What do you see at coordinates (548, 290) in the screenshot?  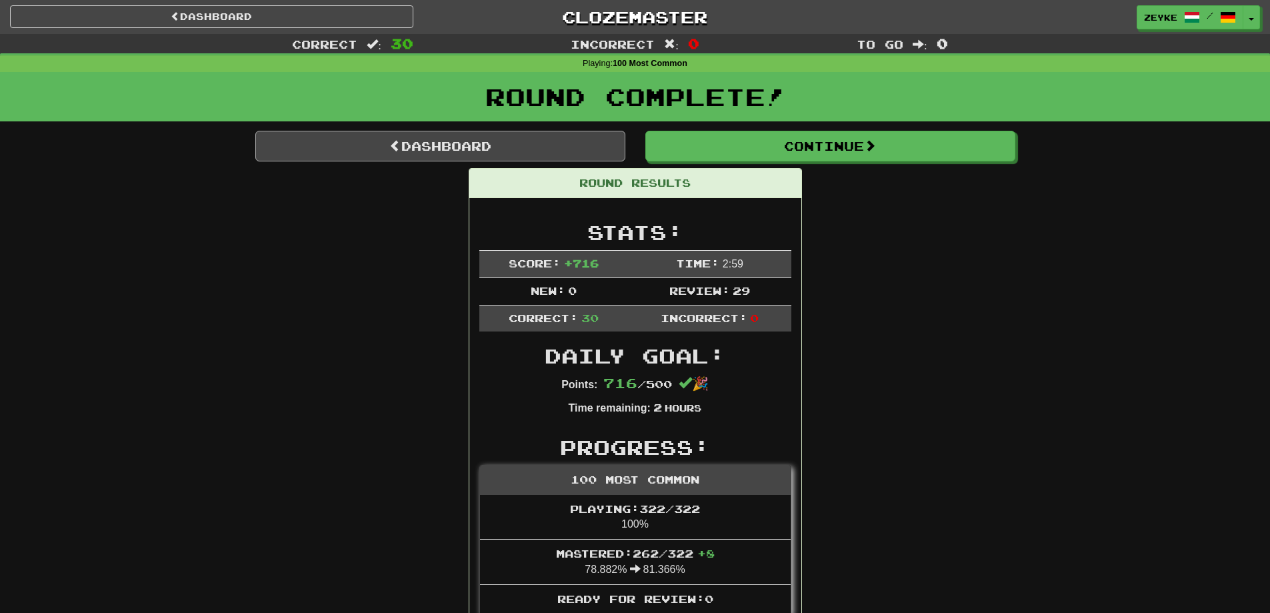 I see `span: New:` at bounding box center [548, 290].